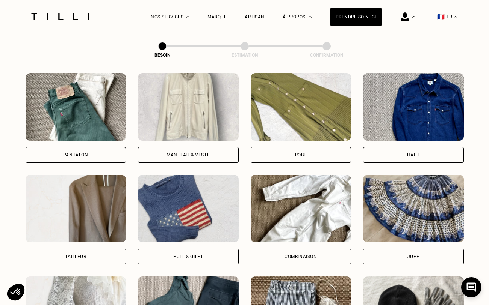  I want to click on a: Marque, so click(217, 17).